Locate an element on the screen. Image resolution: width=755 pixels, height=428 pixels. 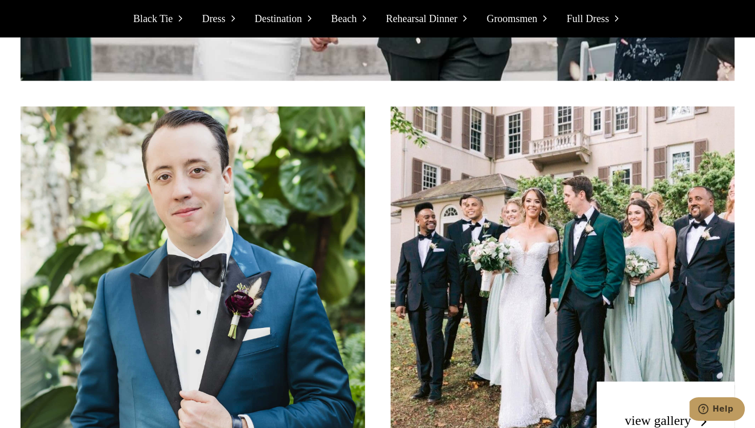
span: Rehearsal Dinner is located at coordinates (422, 18).